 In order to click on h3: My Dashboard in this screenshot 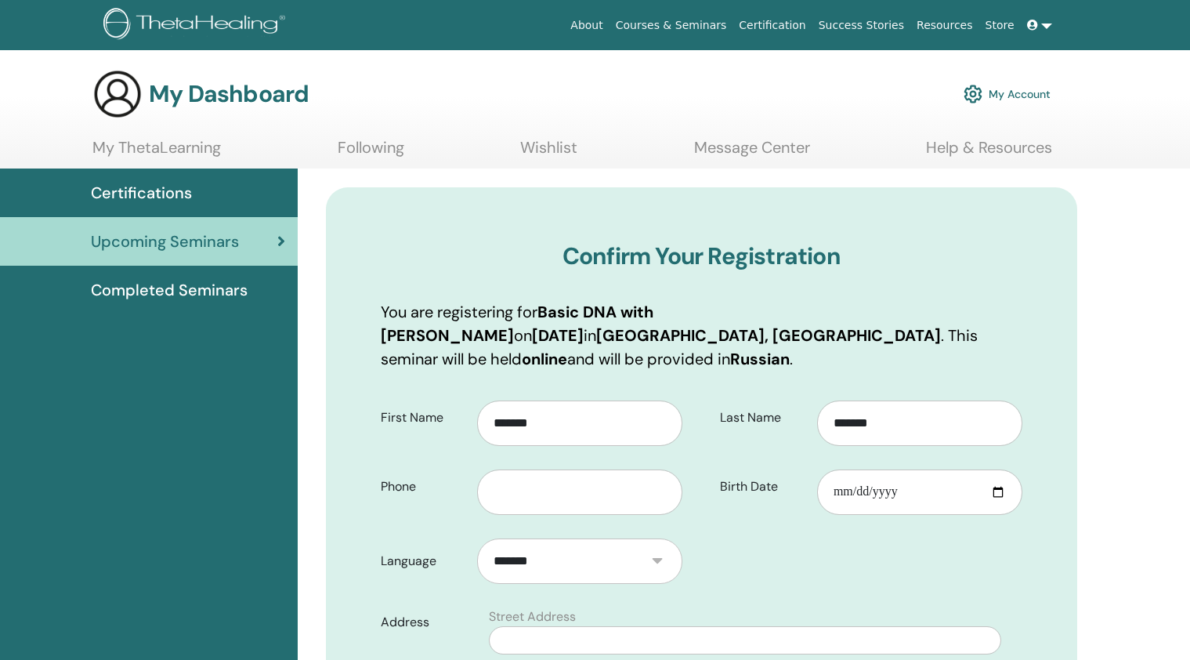, I will do `click(229, 94)`.